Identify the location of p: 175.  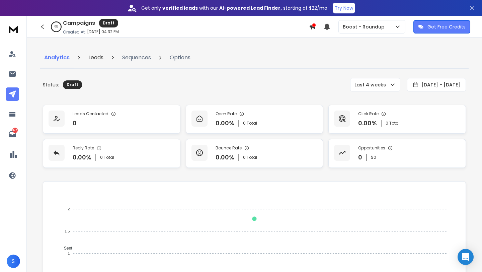
(15, 130).